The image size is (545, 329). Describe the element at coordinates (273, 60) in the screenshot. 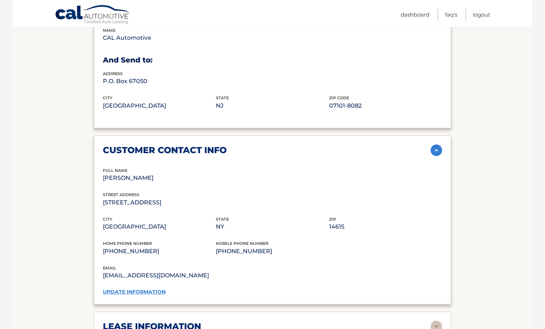

I see `h3: And Send to:` at that location.